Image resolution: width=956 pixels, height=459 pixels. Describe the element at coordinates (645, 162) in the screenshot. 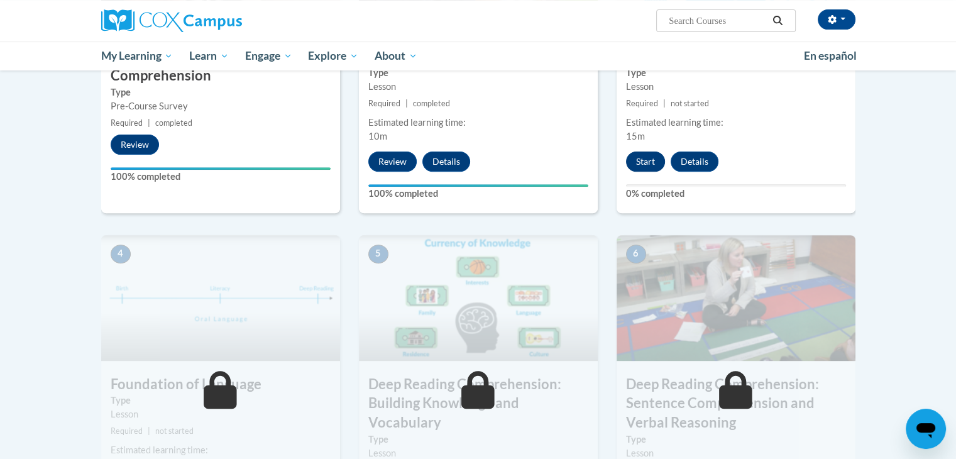

I see `button: Start` at that location.